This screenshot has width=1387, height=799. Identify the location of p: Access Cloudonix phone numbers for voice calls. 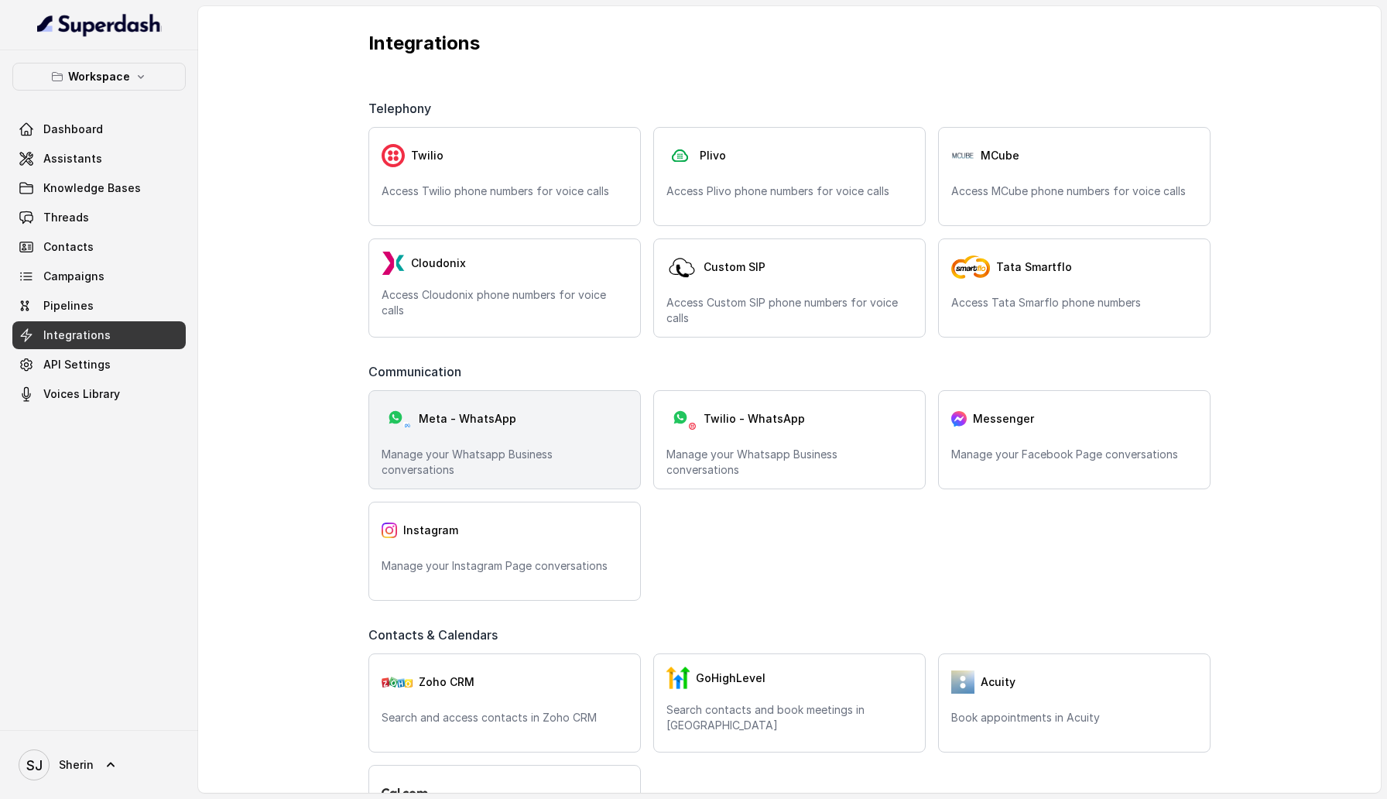
(505, 303).